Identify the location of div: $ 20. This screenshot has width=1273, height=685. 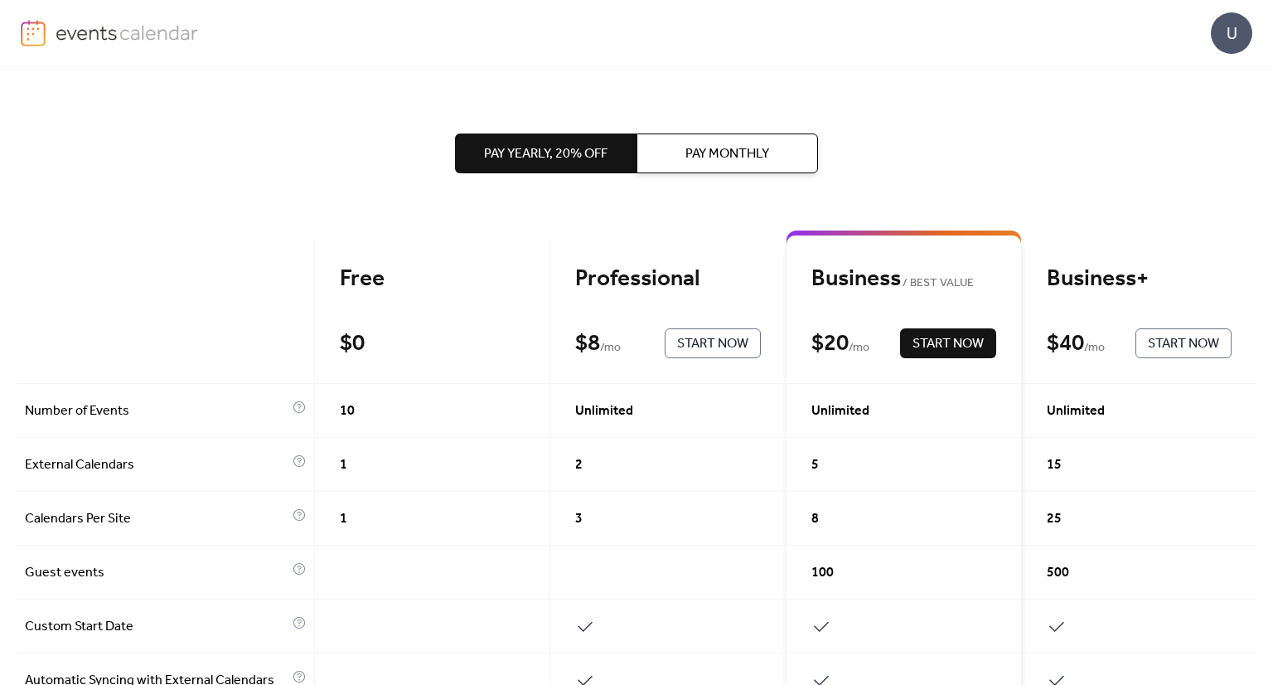
(830, 343).